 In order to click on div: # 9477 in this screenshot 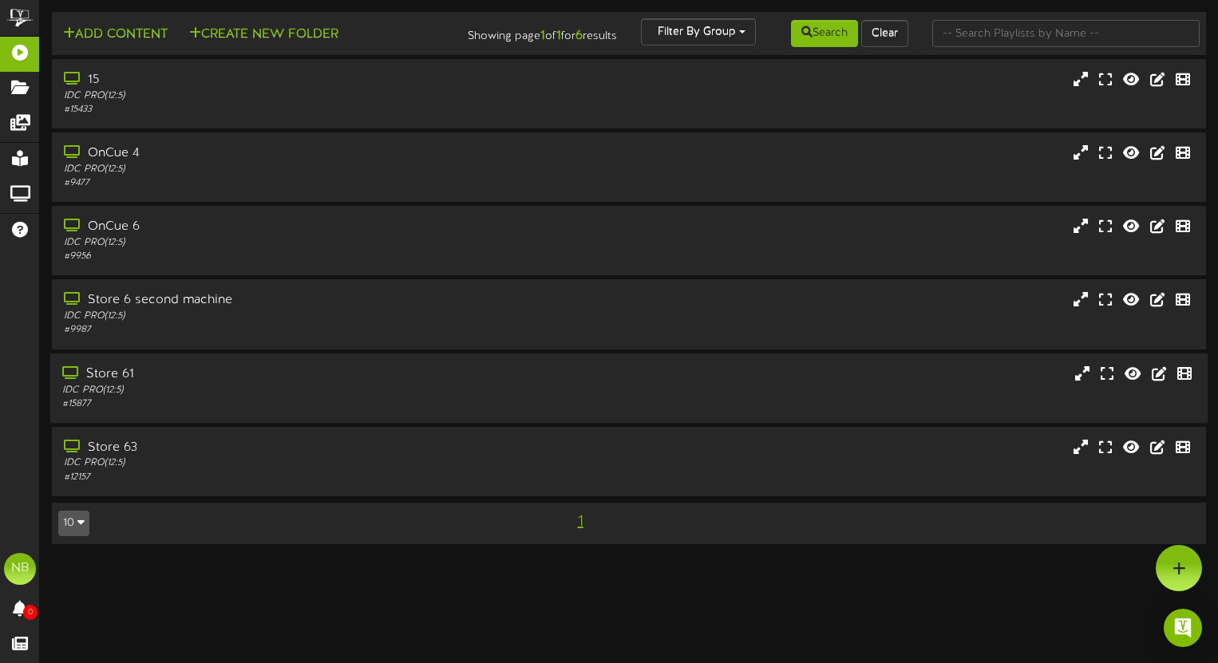, I will do `click(292, 183)`.